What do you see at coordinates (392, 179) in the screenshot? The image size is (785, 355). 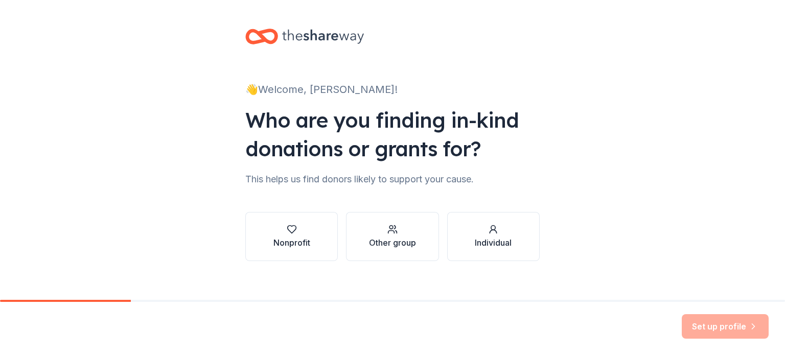 I see `div: This helps us find donors likely to support your cause.` at bounding box center [392, 179].